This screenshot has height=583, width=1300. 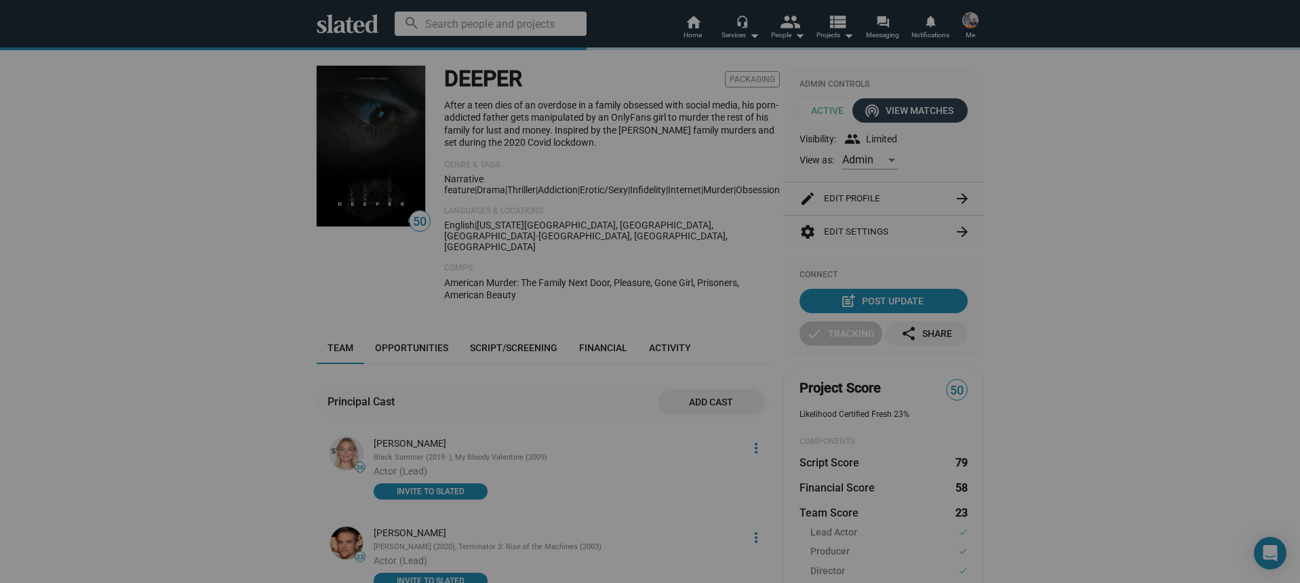 I want to click on span: (Lead), so click(x=413, y=561).